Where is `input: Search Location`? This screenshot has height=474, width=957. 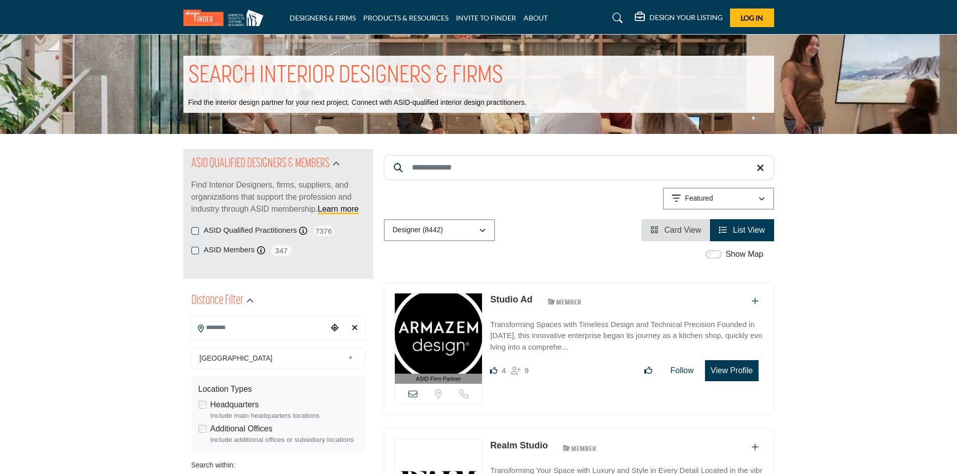
input: Search Location is located at coordinates (260, 327).